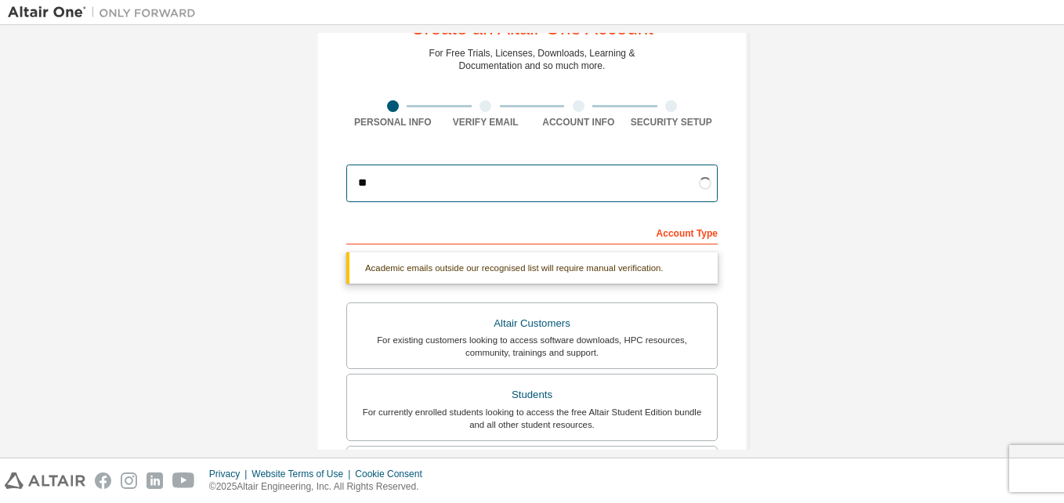 This screenshot has height=503, width=1064. Describe the element at coordinates (532, 324) in the screenshot. I see `div: Altair Customers` at that location.